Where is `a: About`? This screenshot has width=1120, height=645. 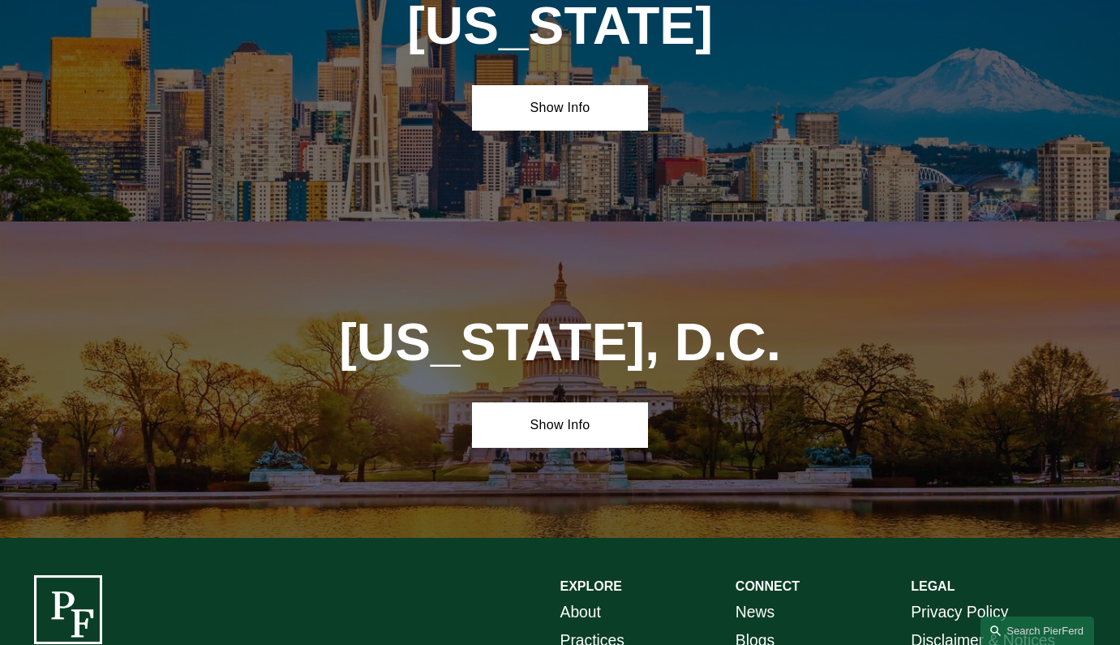
a: About is located at coordinates (581, 612).